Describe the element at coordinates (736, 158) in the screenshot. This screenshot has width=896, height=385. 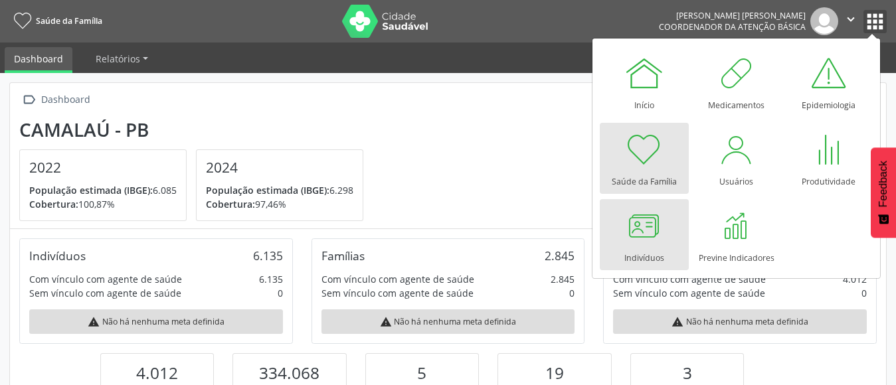
I see `a: Usuários` at that location.